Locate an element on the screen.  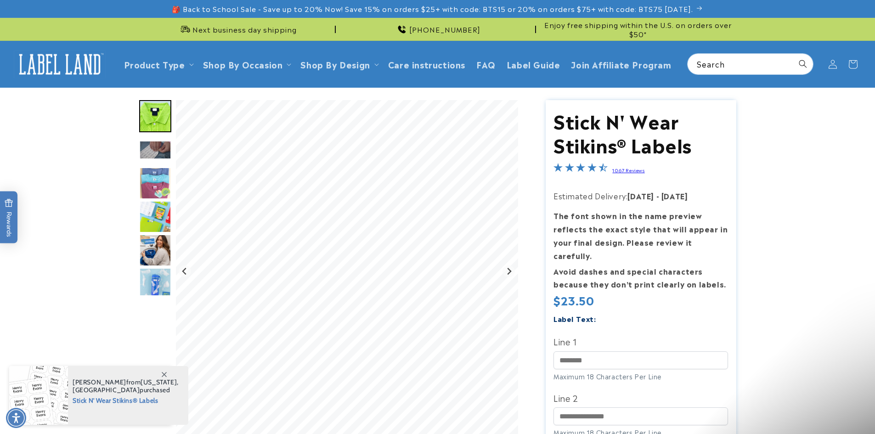
a: Product Type is located at coordinates (154, 64).